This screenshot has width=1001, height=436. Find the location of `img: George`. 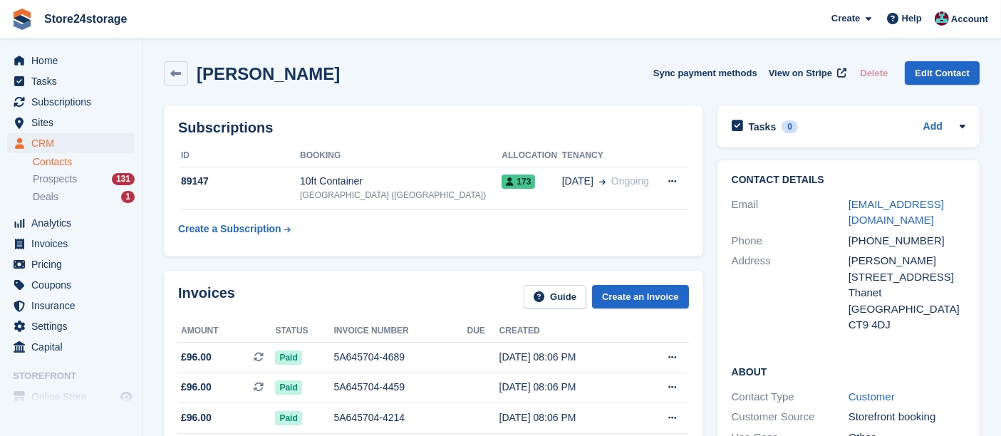

img: George is located at coordinates (942, 19).